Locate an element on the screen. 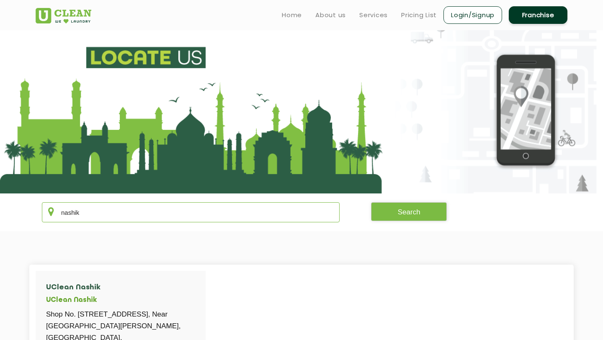  input: Enter city/area/pin Code is located at coordinates (190, 212).